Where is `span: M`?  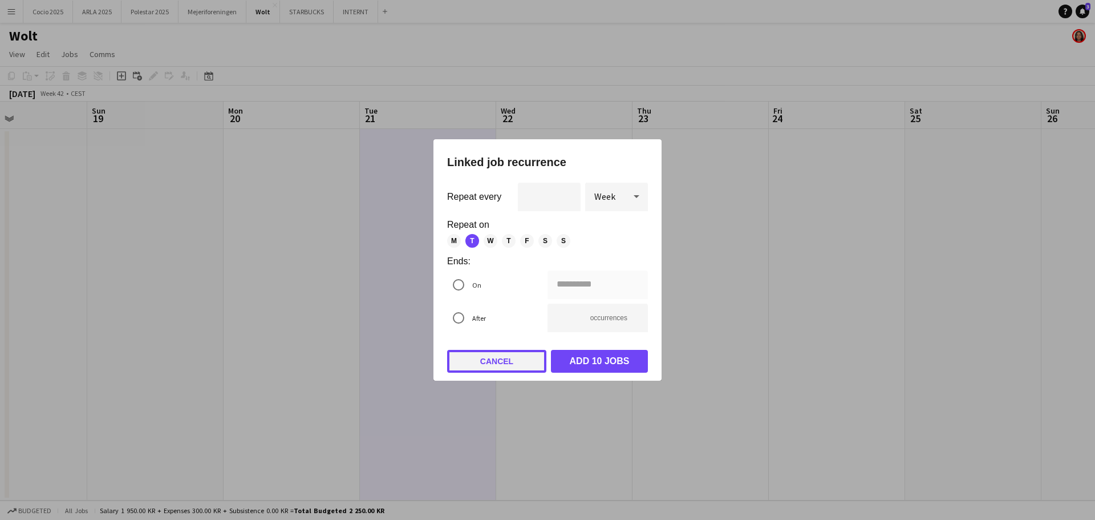 span: M is located at coordinates (454, 241).